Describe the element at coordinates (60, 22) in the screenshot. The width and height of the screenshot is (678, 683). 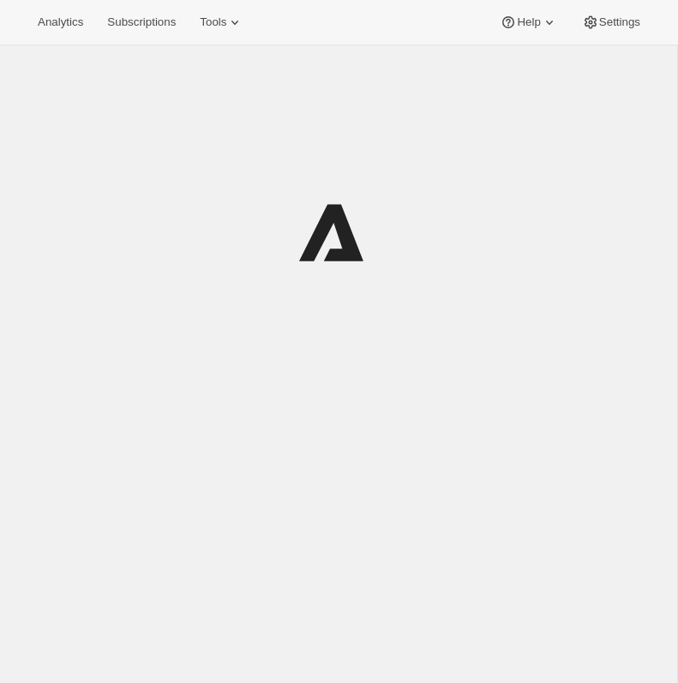
I see `span: Analytics` at that location.